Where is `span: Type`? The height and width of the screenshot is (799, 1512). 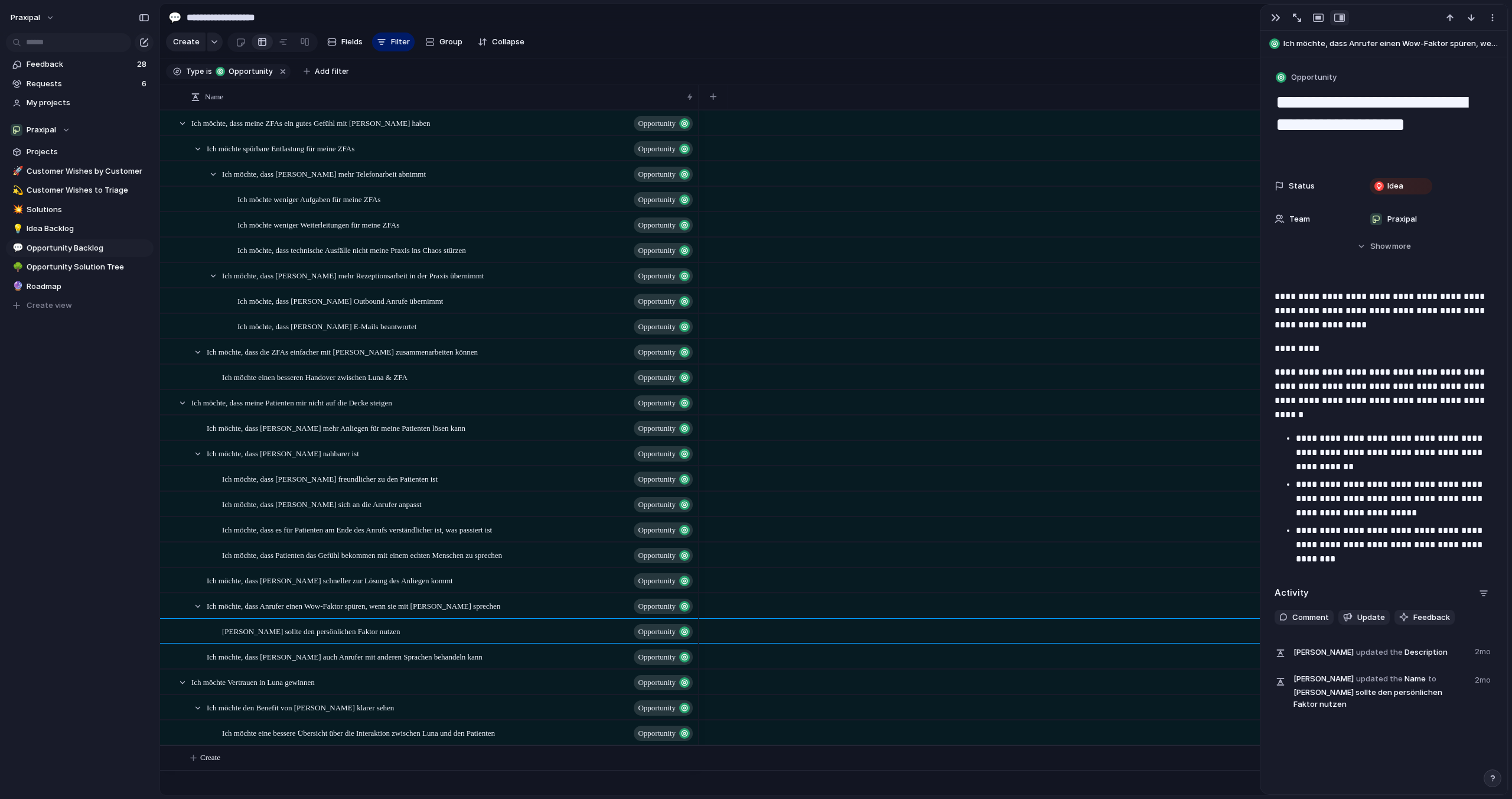
span: Type is located at coordinates (195, 71).